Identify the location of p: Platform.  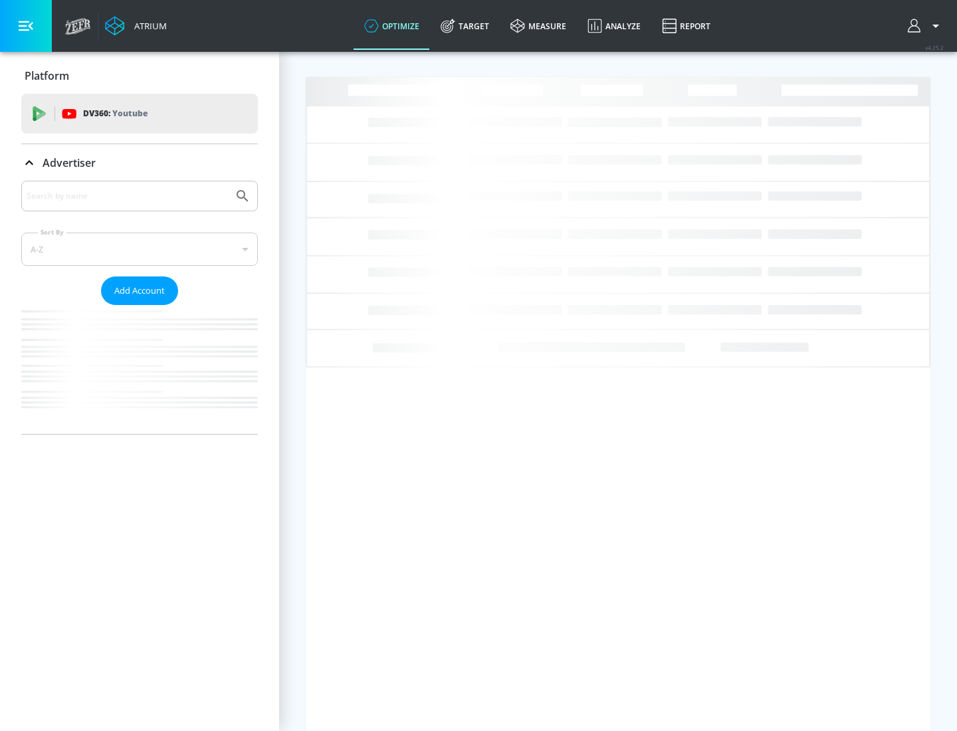
(47, 76).